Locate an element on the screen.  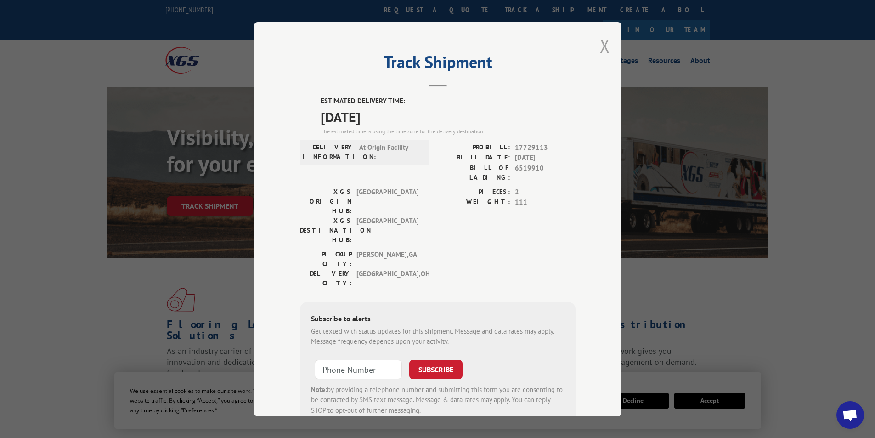
label: DELIVERY CITY: is located at coordinates (326, 278).